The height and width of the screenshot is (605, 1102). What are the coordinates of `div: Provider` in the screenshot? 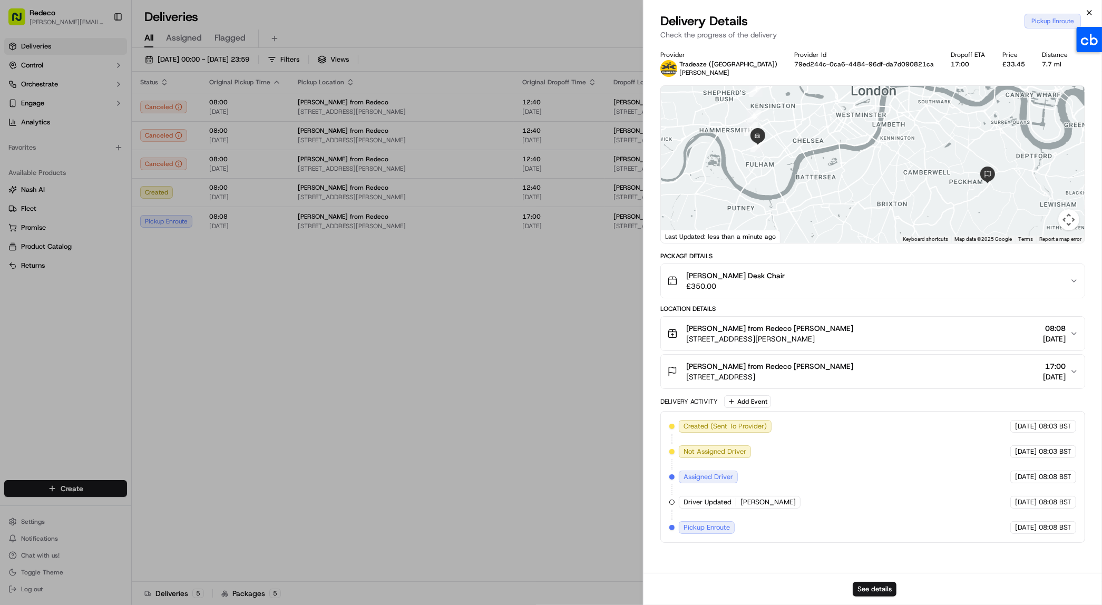 It's located at (719, 55).